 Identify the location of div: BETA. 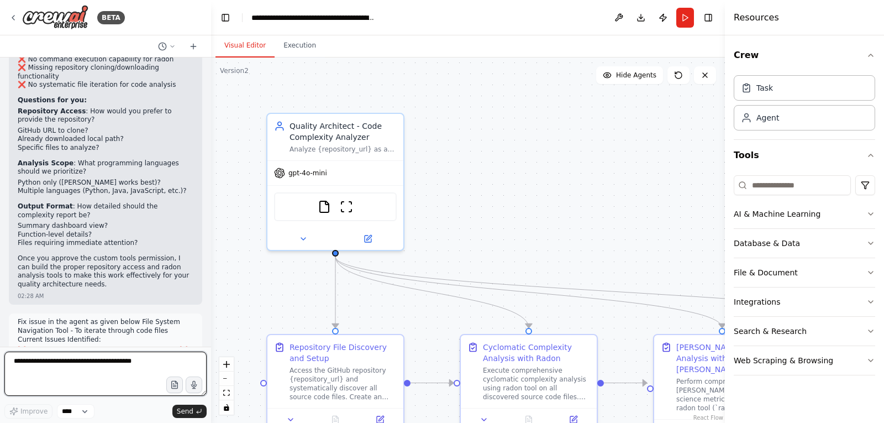
(111, 18).